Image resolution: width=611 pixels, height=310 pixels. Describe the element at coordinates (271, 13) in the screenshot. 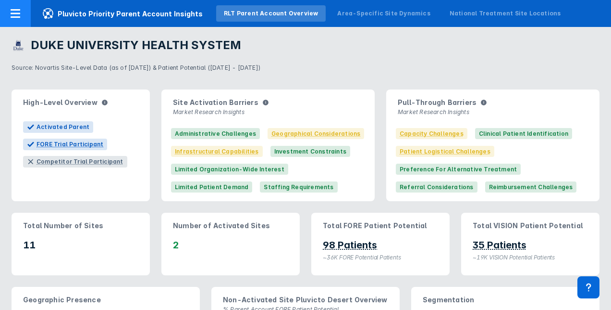

I see `div: RLT Parent Account Overview` at that location.